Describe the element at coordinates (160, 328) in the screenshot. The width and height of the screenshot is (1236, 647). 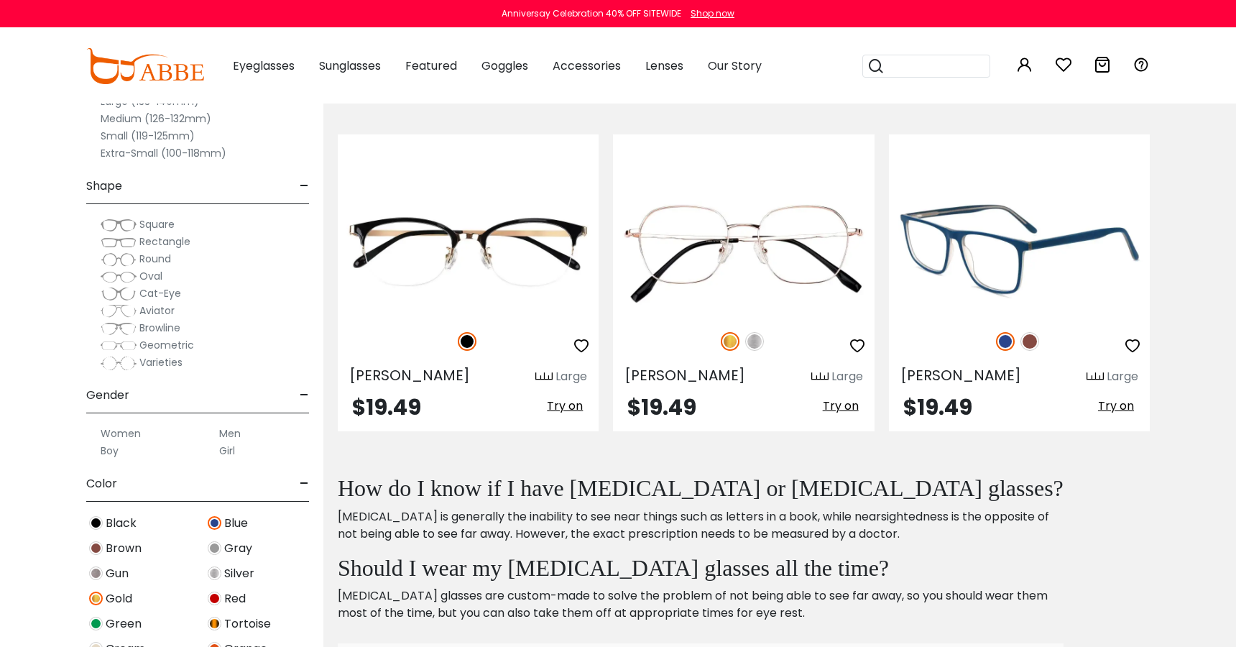
I see `span: Browline` at that location.